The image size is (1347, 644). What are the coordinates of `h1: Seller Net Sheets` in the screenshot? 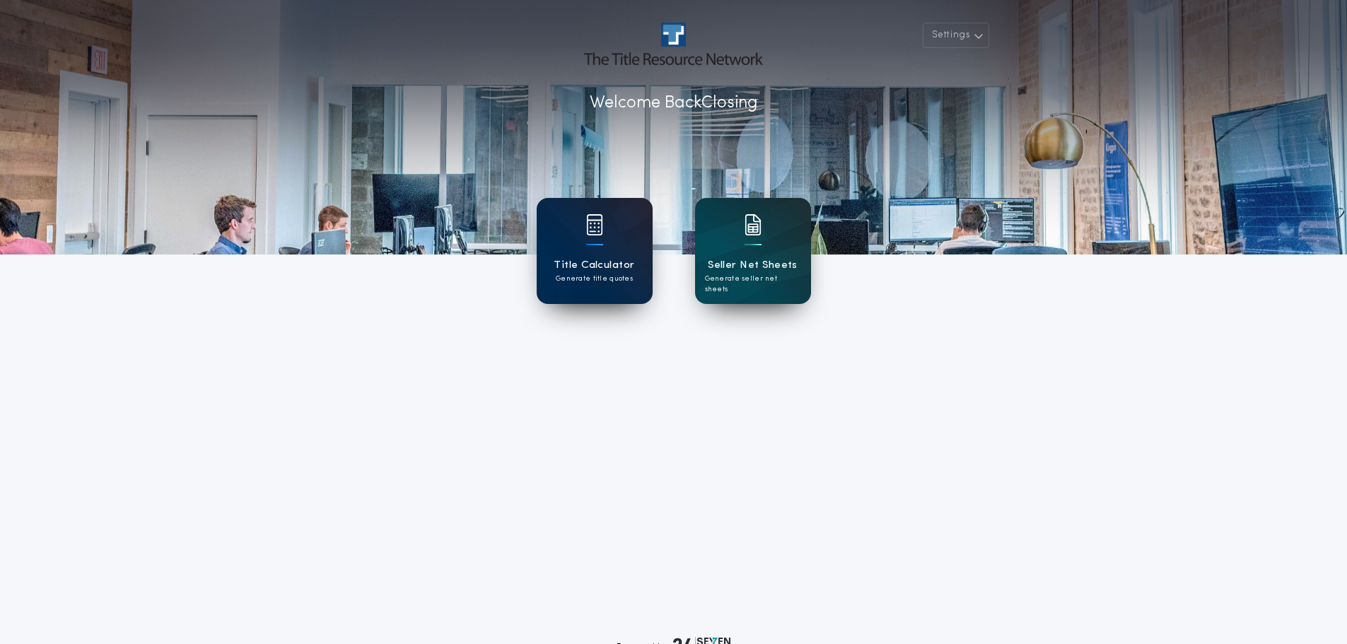 It's located at (752, 265).